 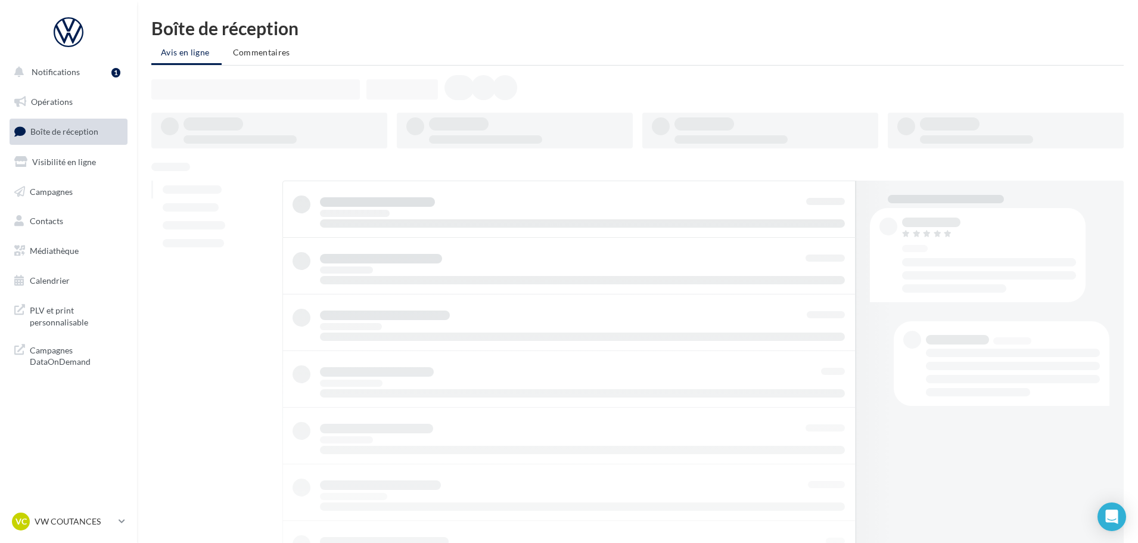 What do you see at coordinates (69, 251) in the screenshot?
I see `a: Médiathèque` at bounding box center [69, 251].